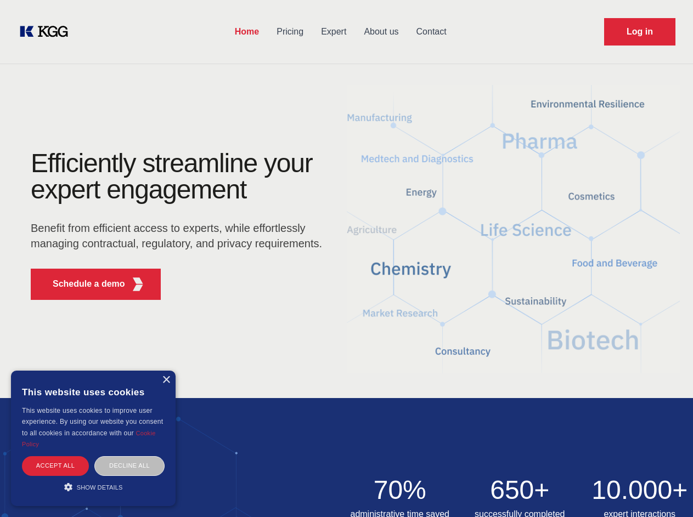  I want to click on a: Pricing, so click(290, 32).